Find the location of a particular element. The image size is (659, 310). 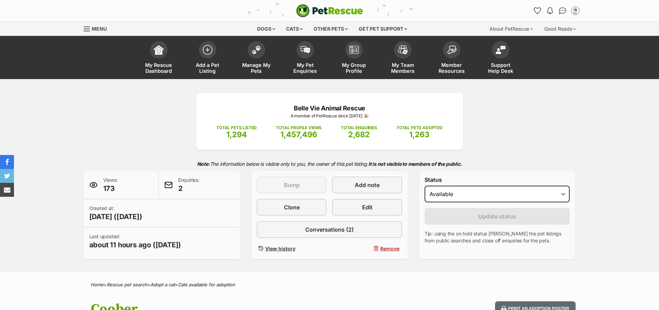

span: Support Help Desk is located at coordinates (500, 68).